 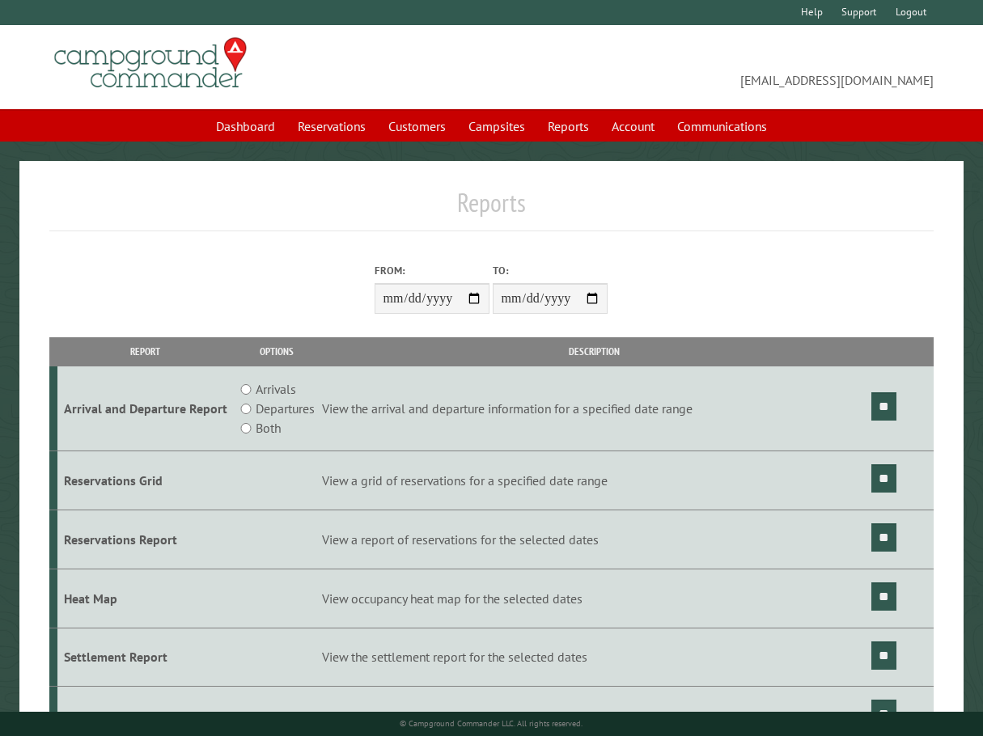 What do you see at coordinates (594, 598) in the screenshot?
I see `td: View occupancy heat map for the selected dates` at bounding box center [594, 598].